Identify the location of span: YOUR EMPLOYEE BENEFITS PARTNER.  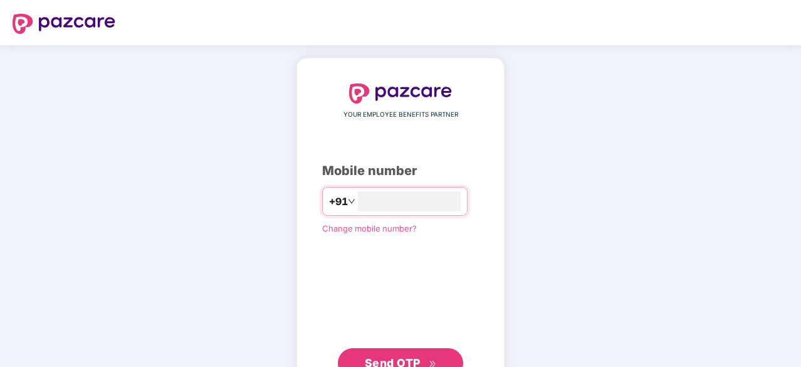
(401, 115).